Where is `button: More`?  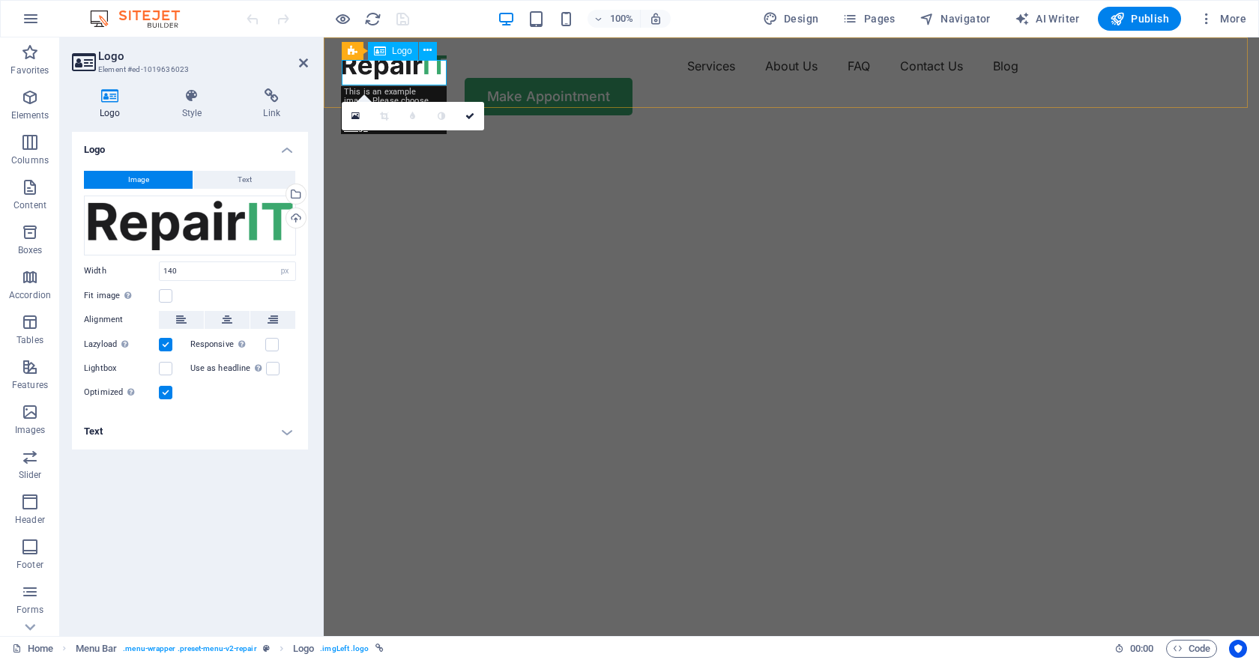 button: More is located at coordinates (1223, 19).